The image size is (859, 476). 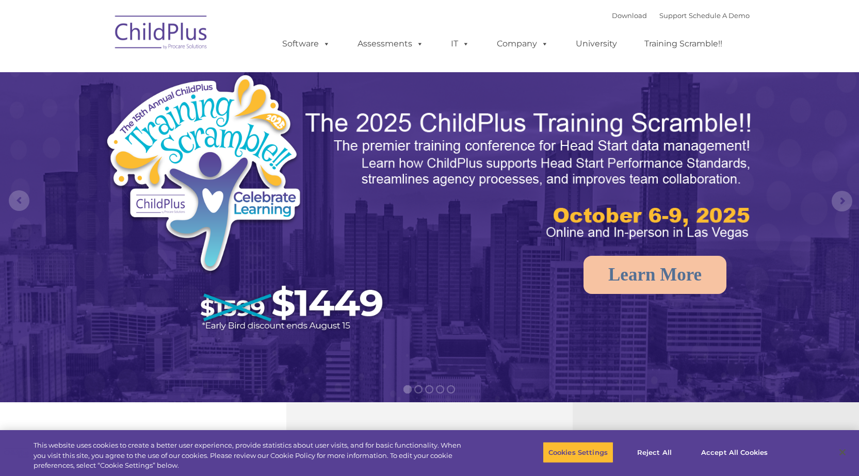 What do you see at coordinates (683, 44) in the screenshot?
I see `a: Training Scramble!!` at bounding box center [683, 44].